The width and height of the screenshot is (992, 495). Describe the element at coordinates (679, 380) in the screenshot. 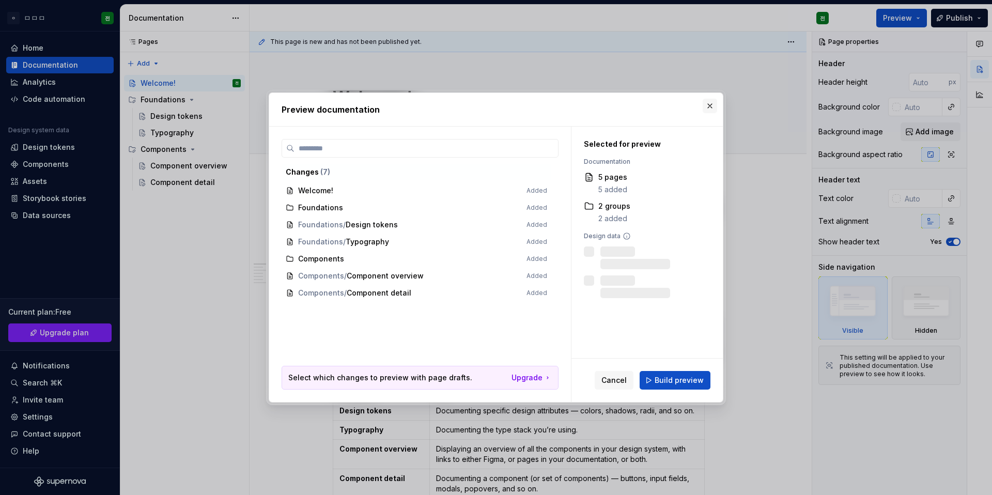

I see `span: Build preview` at that location.